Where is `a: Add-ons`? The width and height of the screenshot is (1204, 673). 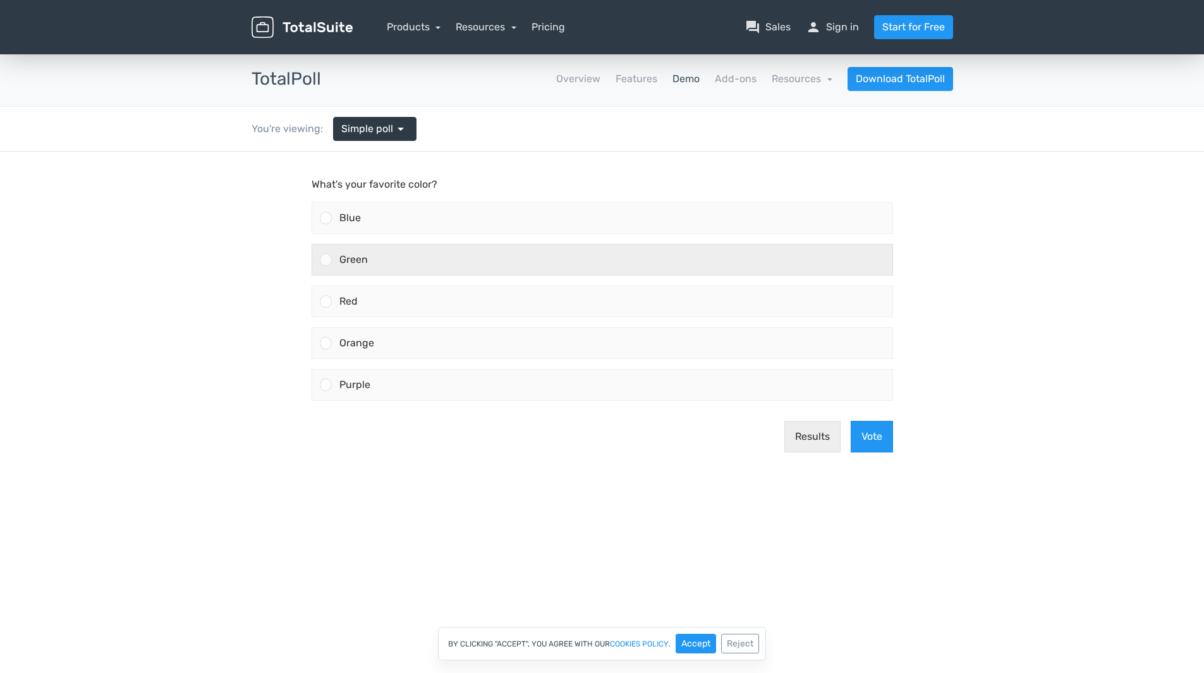
a: Add-ons is located at coordinates (736, 79).